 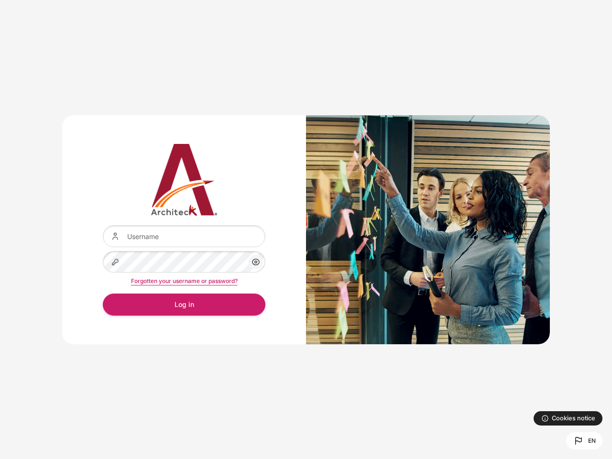 I want to click on button: Log in, so click(x=184, y=304).